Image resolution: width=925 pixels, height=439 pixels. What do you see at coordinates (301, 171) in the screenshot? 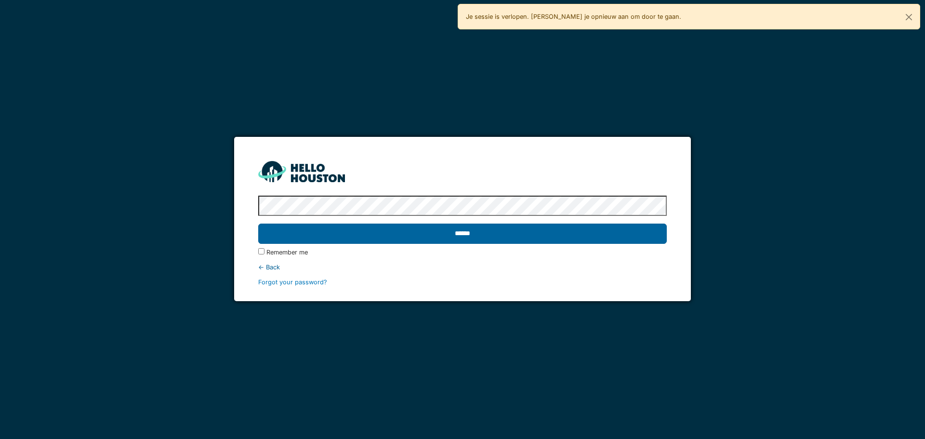
I see `img: HH_line-BYnF2_Hg.png` at bounding box center [301, 171].